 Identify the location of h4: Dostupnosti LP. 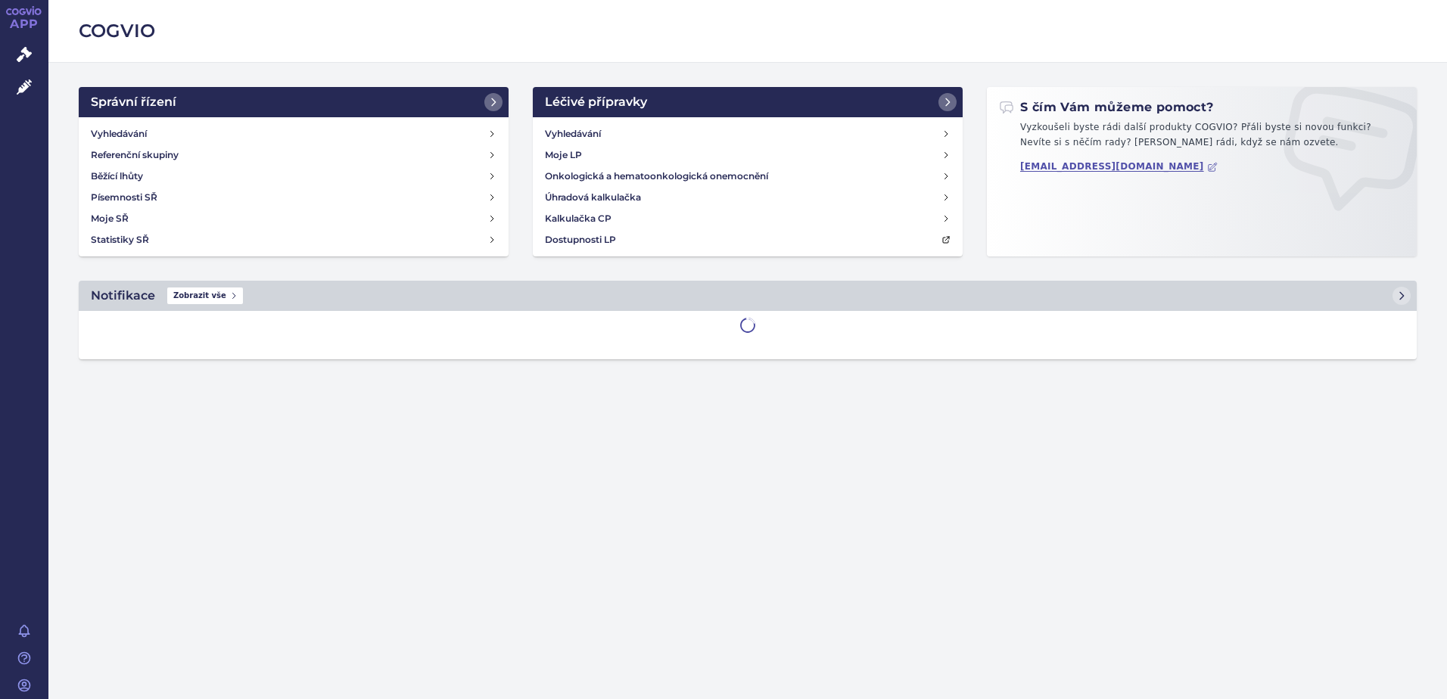
(580, 240).